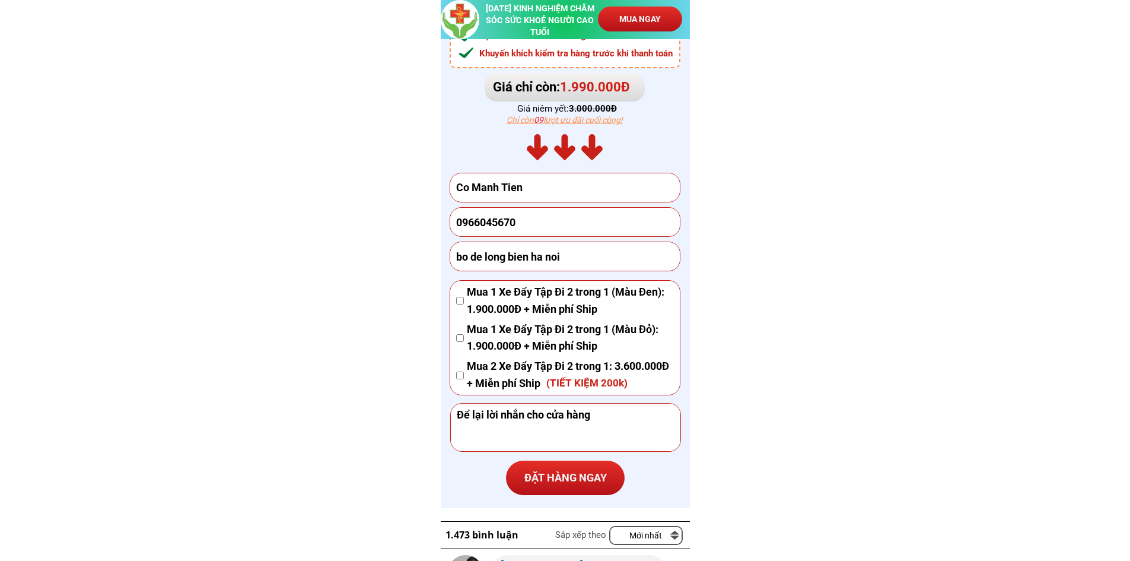 The width and height of the screenshot is (1130, 561). What do you see at coordinates (587, 383) in the screenshot?
I see `h3: (TIẾT KIỆM 200k)` at bounding box center [587, 383].